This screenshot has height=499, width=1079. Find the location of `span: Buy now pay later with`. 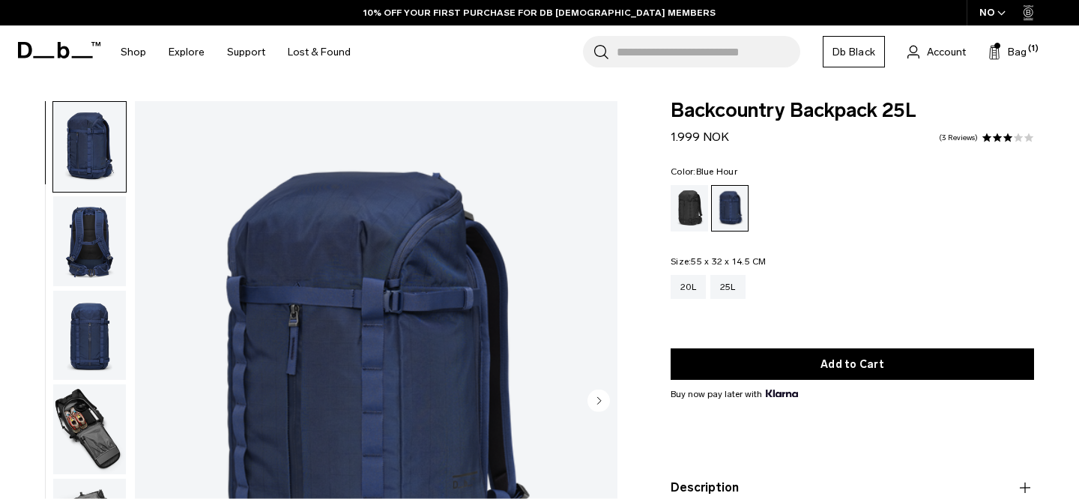

span: Buy now pay later with is located at coordinates (734, 394).